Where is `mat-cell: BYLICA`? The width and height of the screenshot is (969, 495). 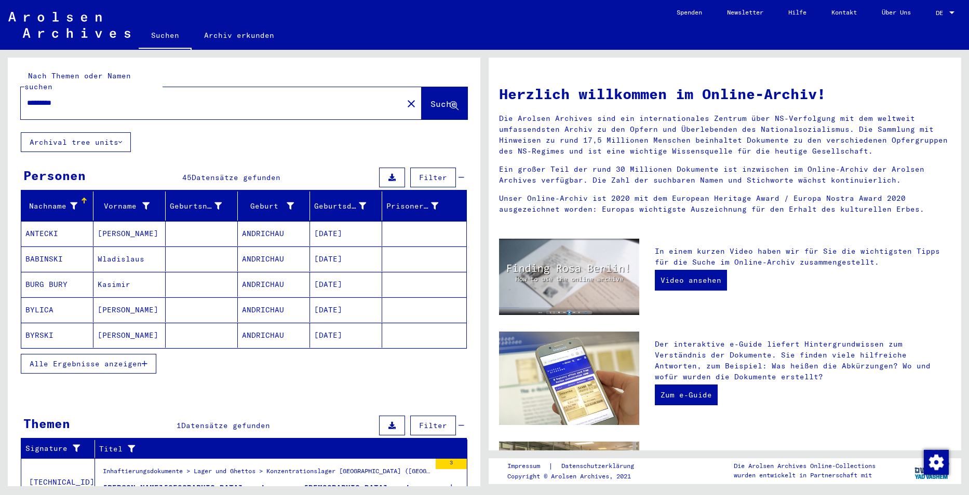
mat-cell: BYLICA is located at coordinates (57, 310).